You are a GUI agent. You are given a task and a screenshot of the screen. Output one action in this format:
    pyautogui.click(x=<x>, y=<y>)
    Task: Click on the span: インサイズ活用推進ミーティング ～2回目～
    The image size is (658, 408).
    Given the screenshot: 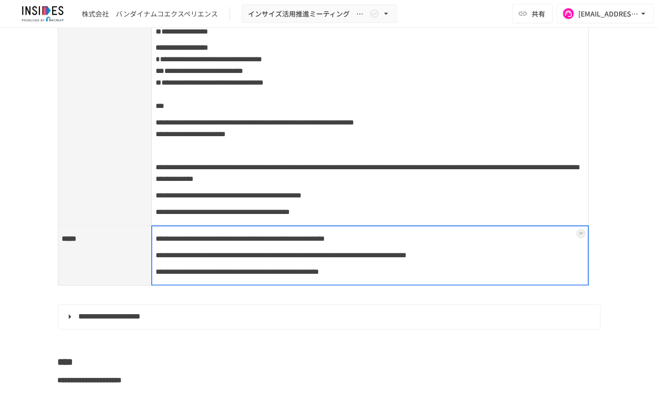 What is the action you would take?
    pyautogui.click(x=308, y=14)
    